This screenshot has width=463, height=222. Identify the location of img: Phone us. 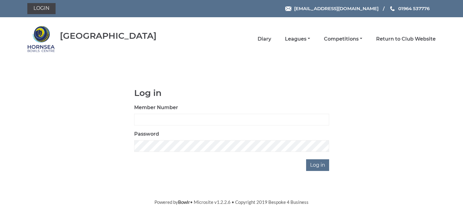
(392, 9).